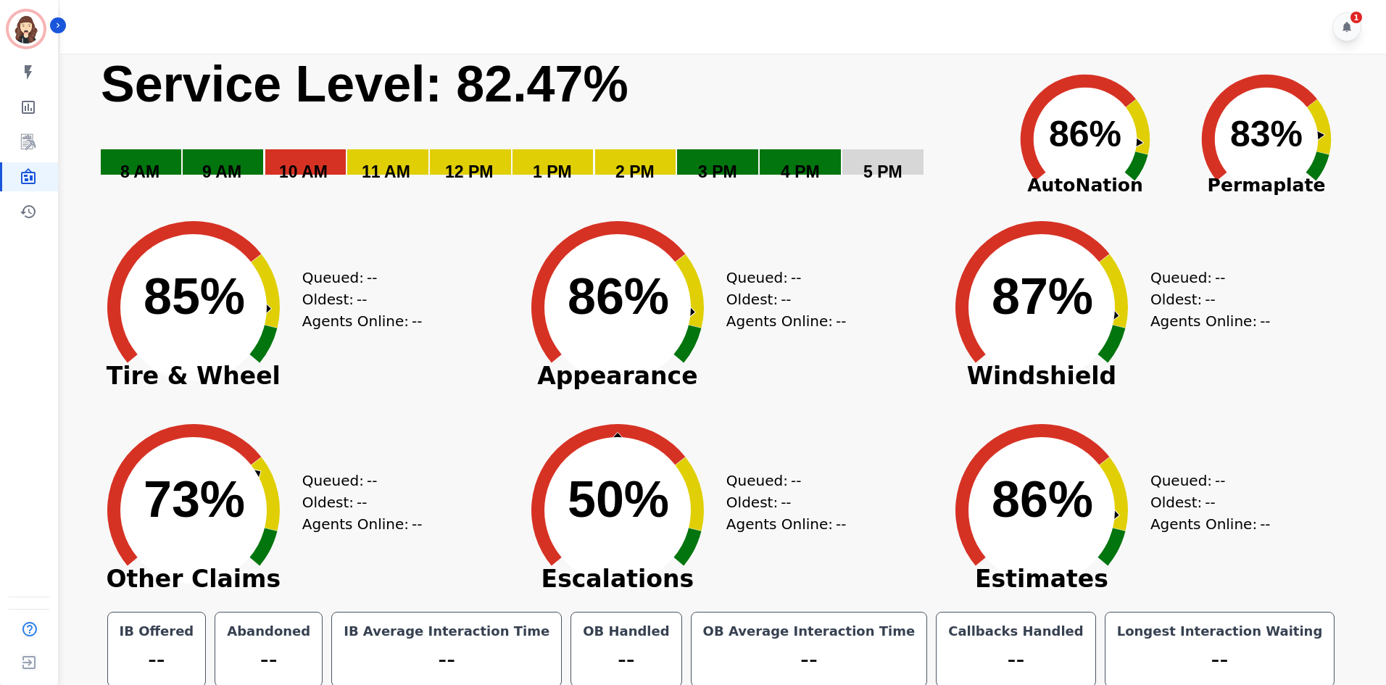 Image resolution: width=1386 pixels, height=685 pixels. I want to click on text: 85%, so click(194, 296).